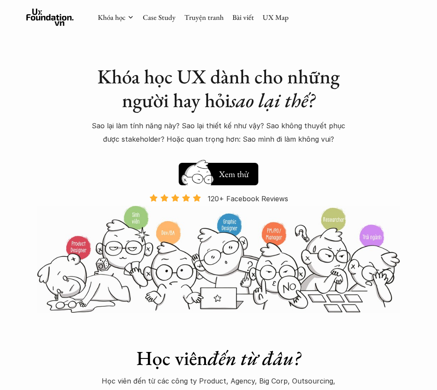 The height and width of the screenshot is (390, 437). Describe the element at coordinates (218, 358) in the screenshot. I see `h1: Học viên` at that location.